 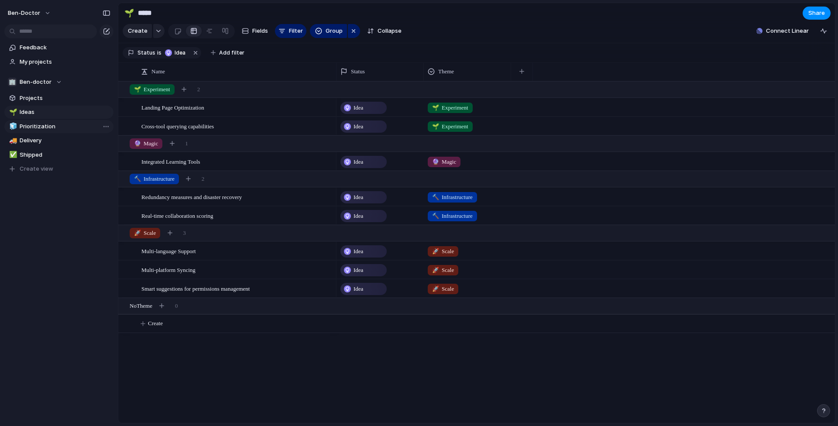 What do you see at coordinates (59, 82) in the screenshot?
I see `button: 🏢Ben-doctor` at bounding box center [59, 82].